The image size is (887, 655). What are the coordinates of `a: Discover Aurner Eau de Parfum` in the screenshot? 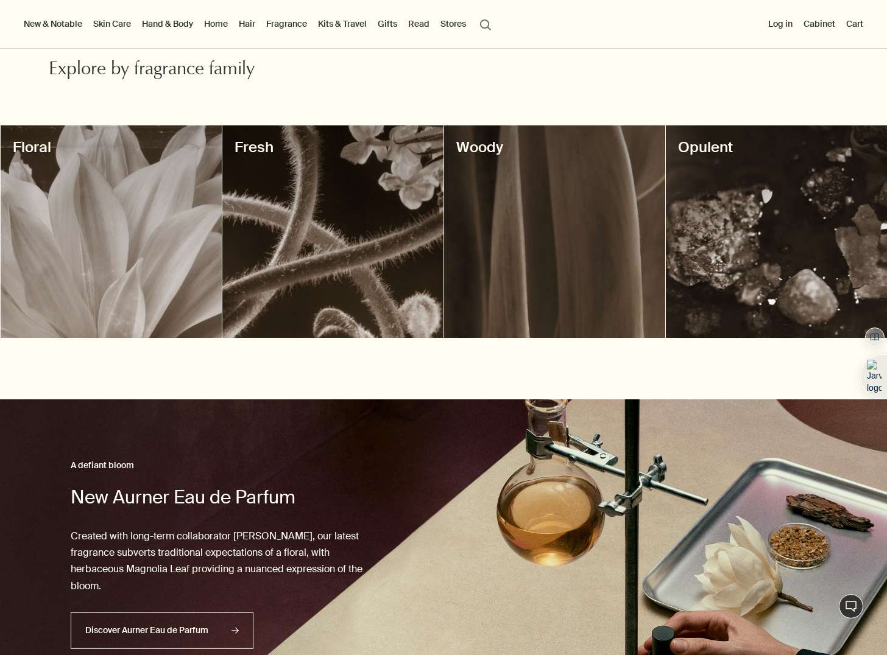 It's located at (162, 631).